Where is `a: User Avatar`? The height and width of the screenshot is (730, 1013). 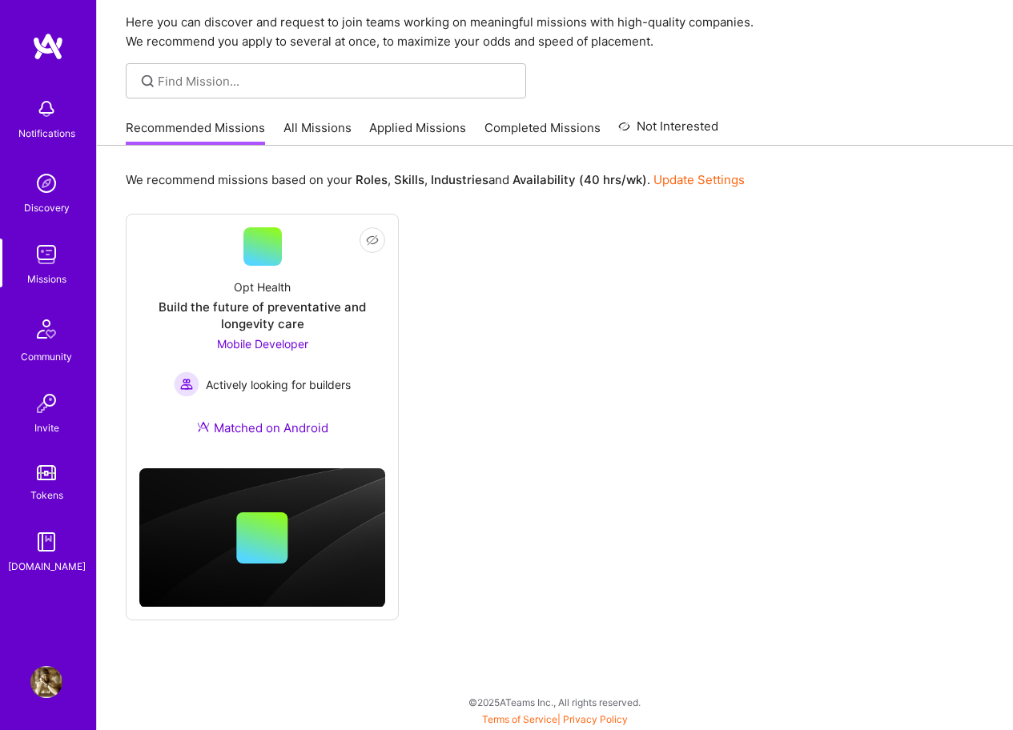 a: User Avatar is located at coordinates (46, 682).